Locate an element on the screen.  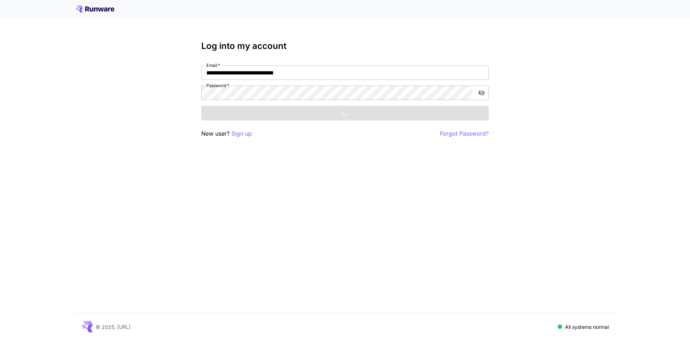
p: Forgot Password? is located at coordinates (464, 133).